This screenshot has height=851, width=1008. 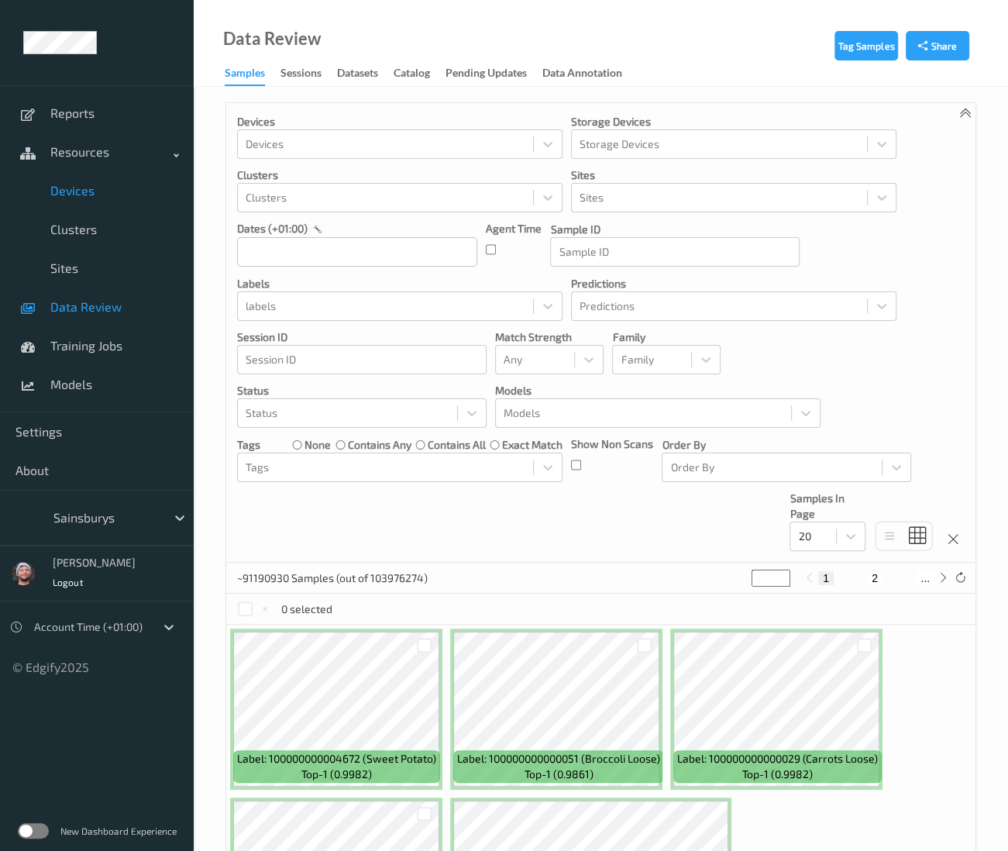 I want to click on p: Sample ID, so click(x=675, y=229).